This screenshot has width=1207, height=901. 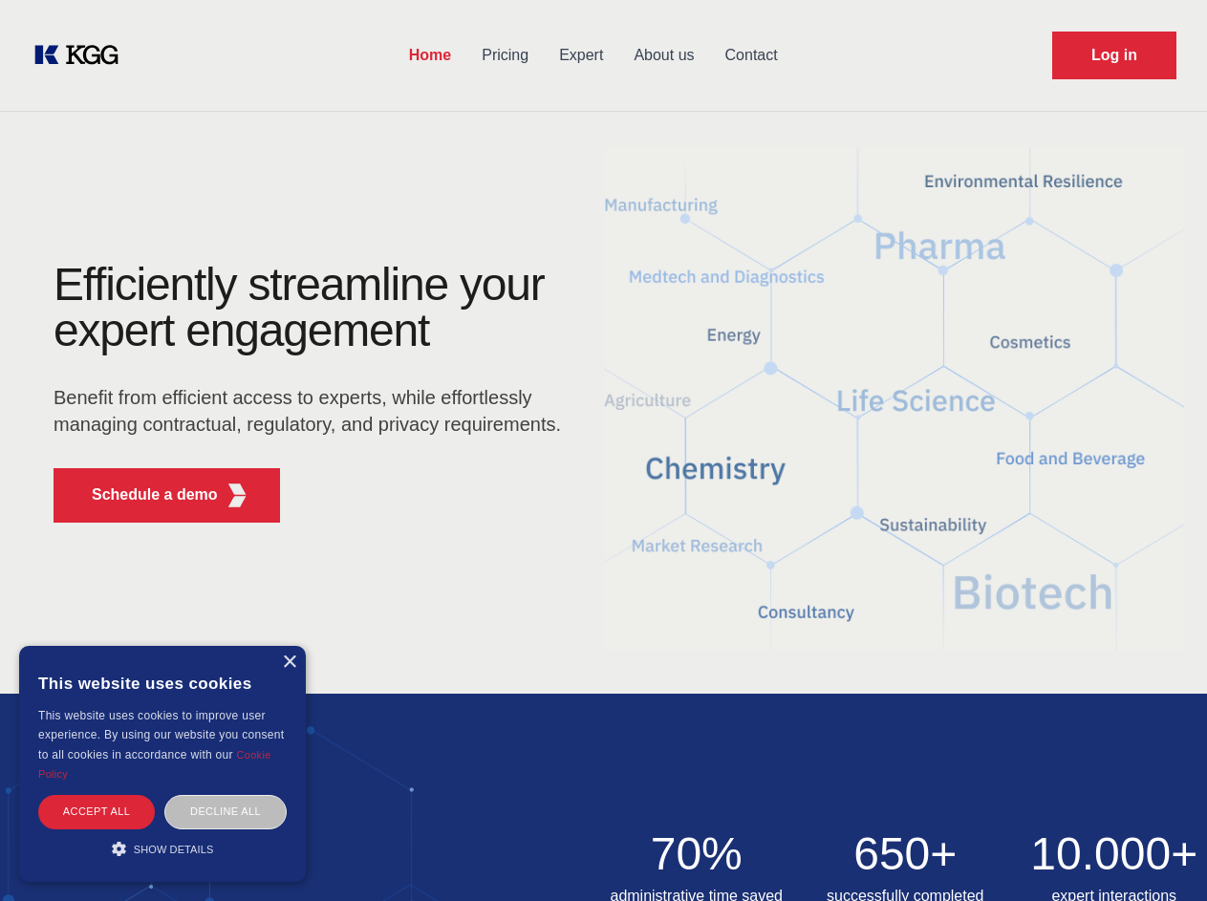 I want to click on a: Pricing, so click(x=505, y=55).